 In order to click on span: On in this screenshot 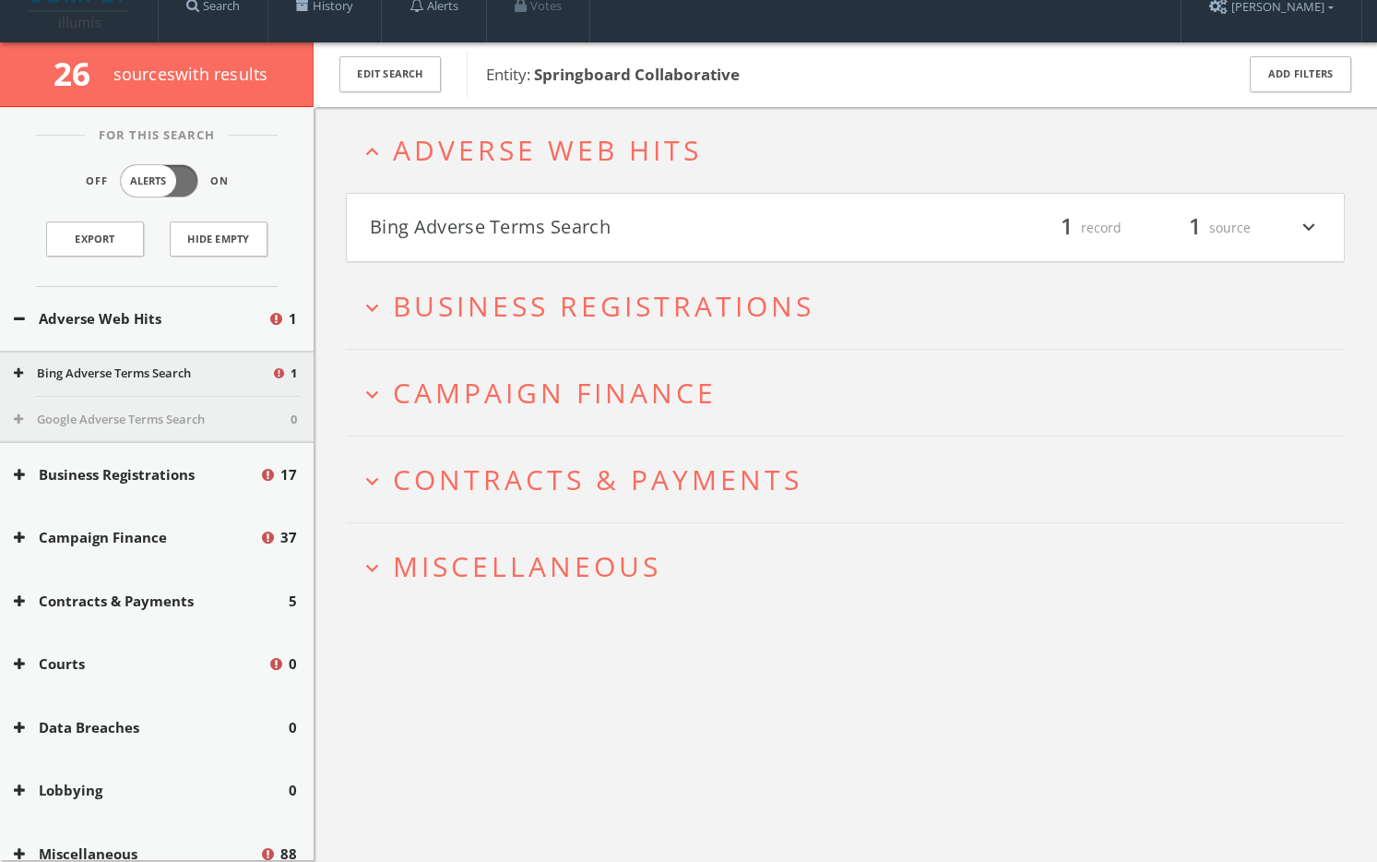, I will do `click(220, 181)`.